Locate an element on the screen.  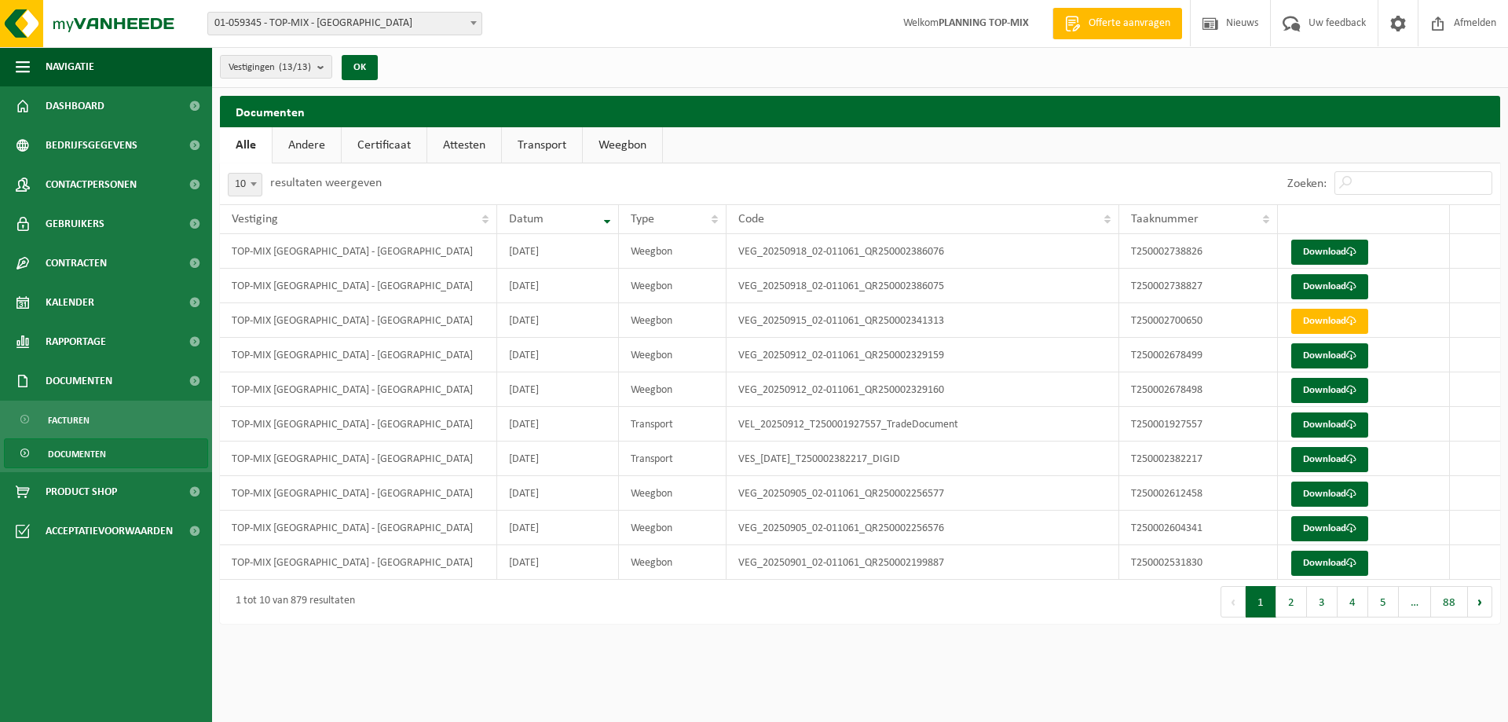
a: Certificaat is located at coordinates (384, 145).